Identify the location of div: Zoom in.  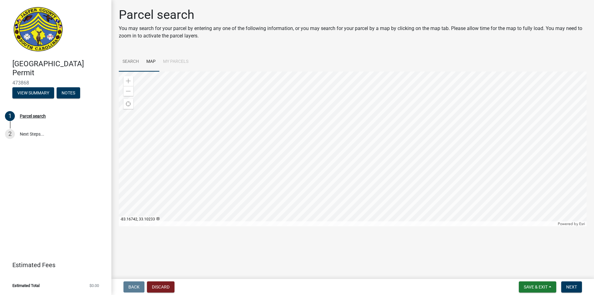
(128, 81).